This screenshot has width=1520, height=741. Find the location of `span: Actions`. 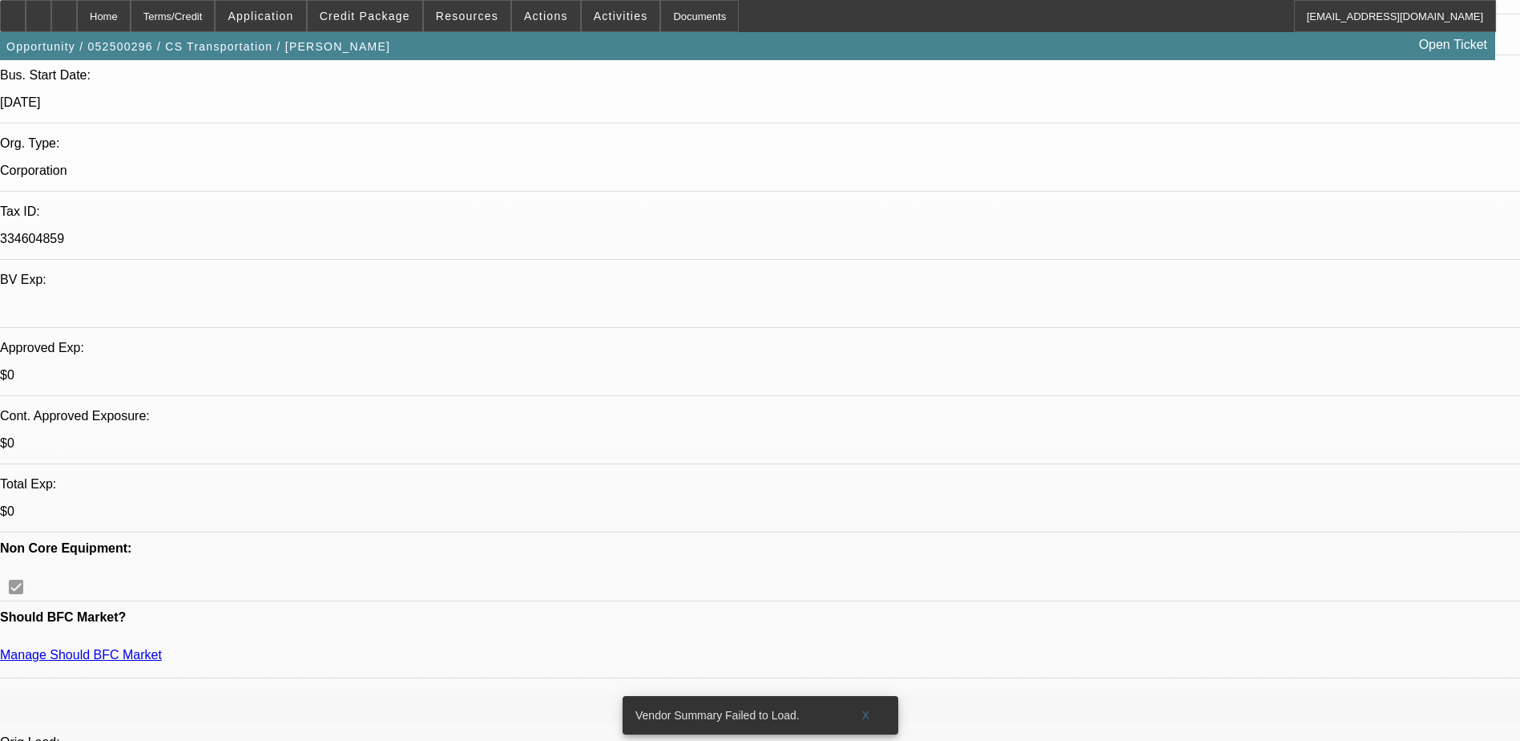

span: Actions is located at coordinates (546, 16).